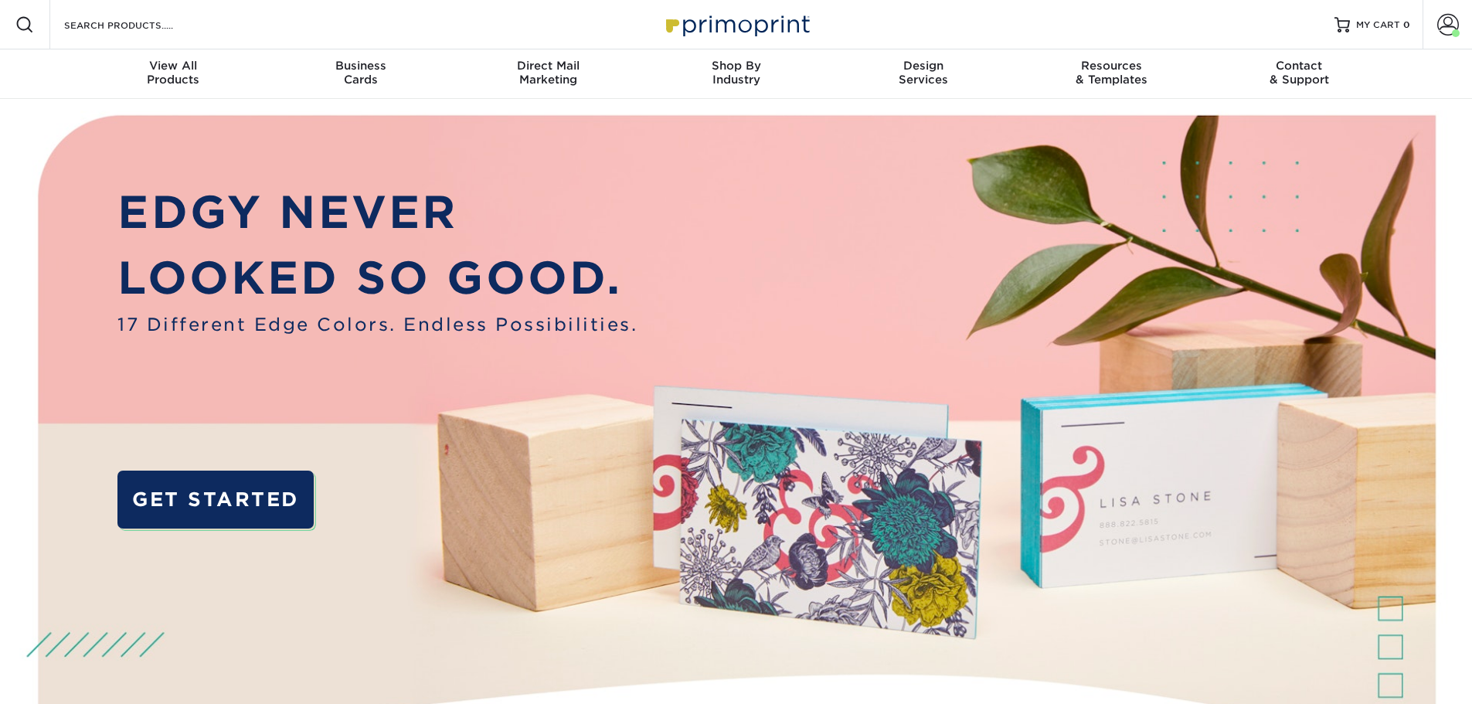 The height and width of the screenshot is (704, 1472). What do you see at coordinates (736, 74) in the screenshot?
I see `a: Shop ByIndustry` at bounding box center [736, 74].